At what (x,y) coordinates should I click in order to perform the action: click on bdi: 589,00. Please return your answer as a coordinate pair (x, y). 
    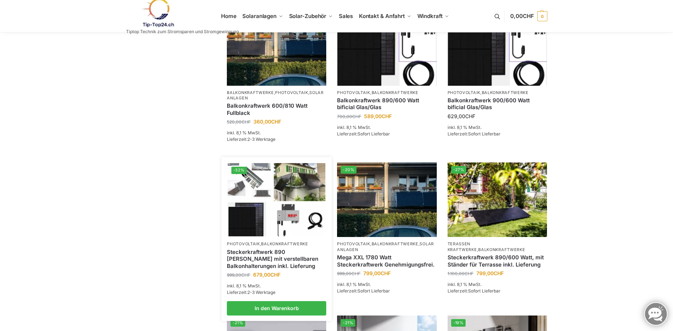
    Looking at the image, I should click on (378, 116).